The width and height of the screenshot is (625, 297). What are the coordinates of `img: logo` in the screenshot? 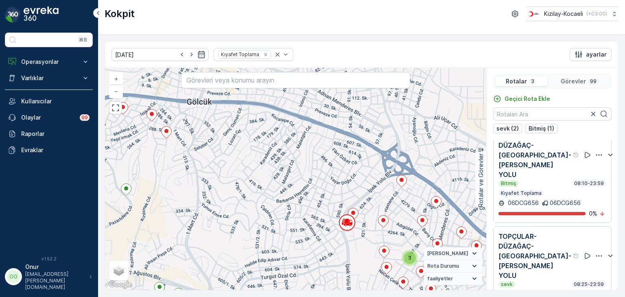 It's located at (13, 15).